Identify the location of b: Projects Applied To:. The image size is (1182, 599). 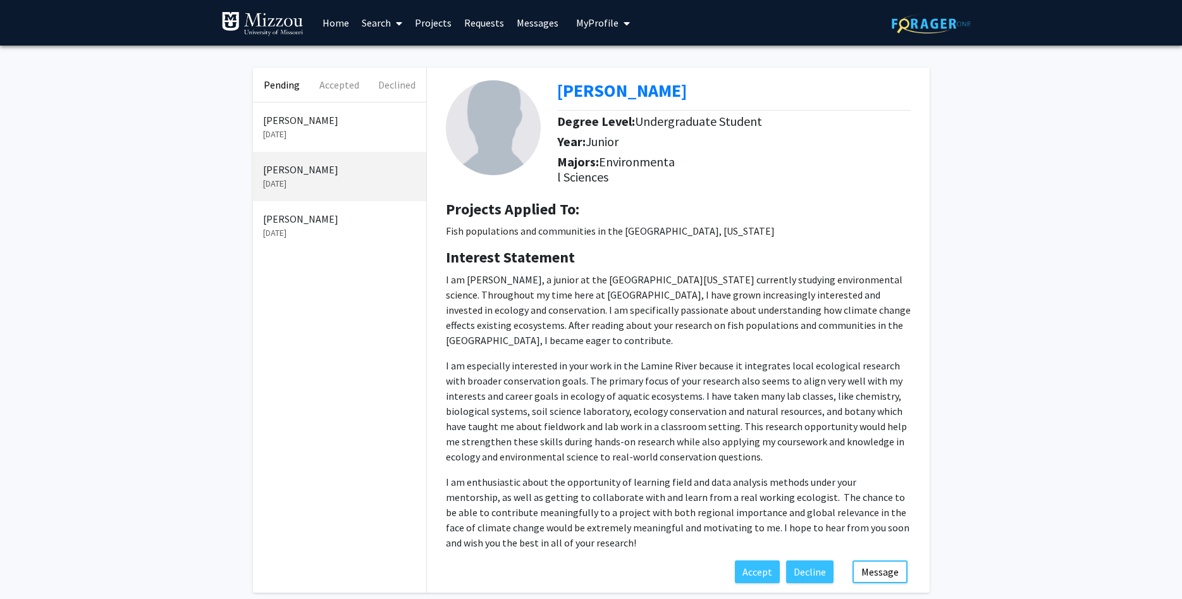
(512, 209).